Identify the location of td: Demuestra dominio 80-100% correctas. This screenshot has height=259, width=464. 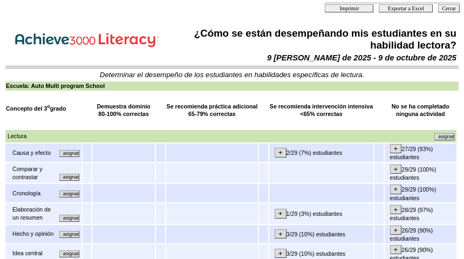
(124, 110).